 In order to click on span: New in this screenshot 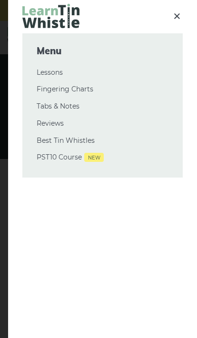, I will do `click(94, 157)`.